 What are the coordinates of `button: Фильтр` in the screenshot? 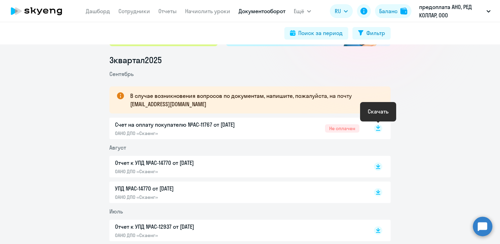 It's located at (371, 33).